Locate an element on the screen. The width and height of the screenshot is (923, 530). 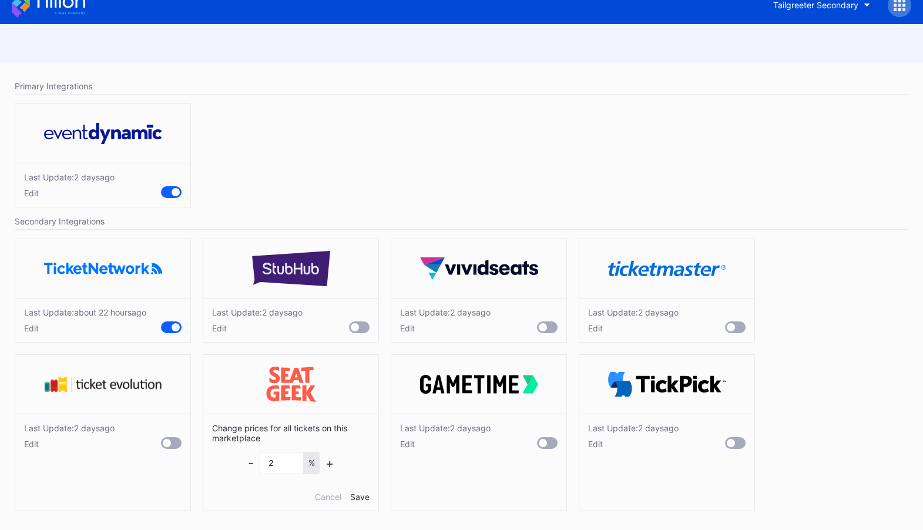
div: Cancel is located at coordinates (328, 496).